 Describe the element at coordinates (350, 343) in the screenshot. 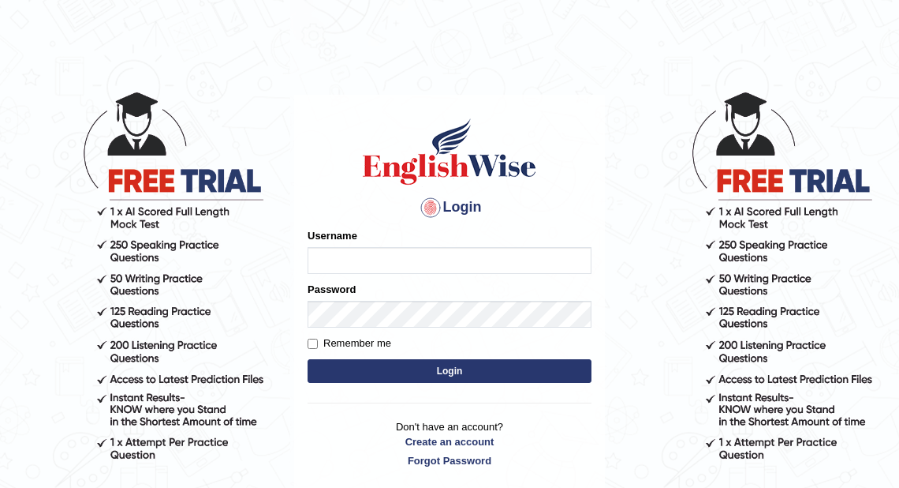

I see `label: Remember me` at that location.